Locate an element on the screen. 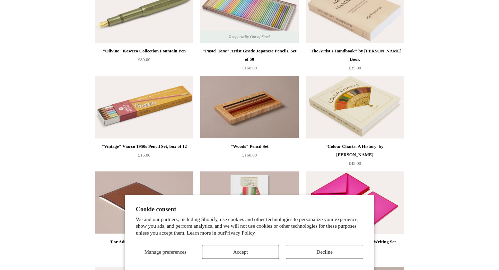 This screenshot has width=499, height=270. span: £45.00 is located at coordinates (355, 163).